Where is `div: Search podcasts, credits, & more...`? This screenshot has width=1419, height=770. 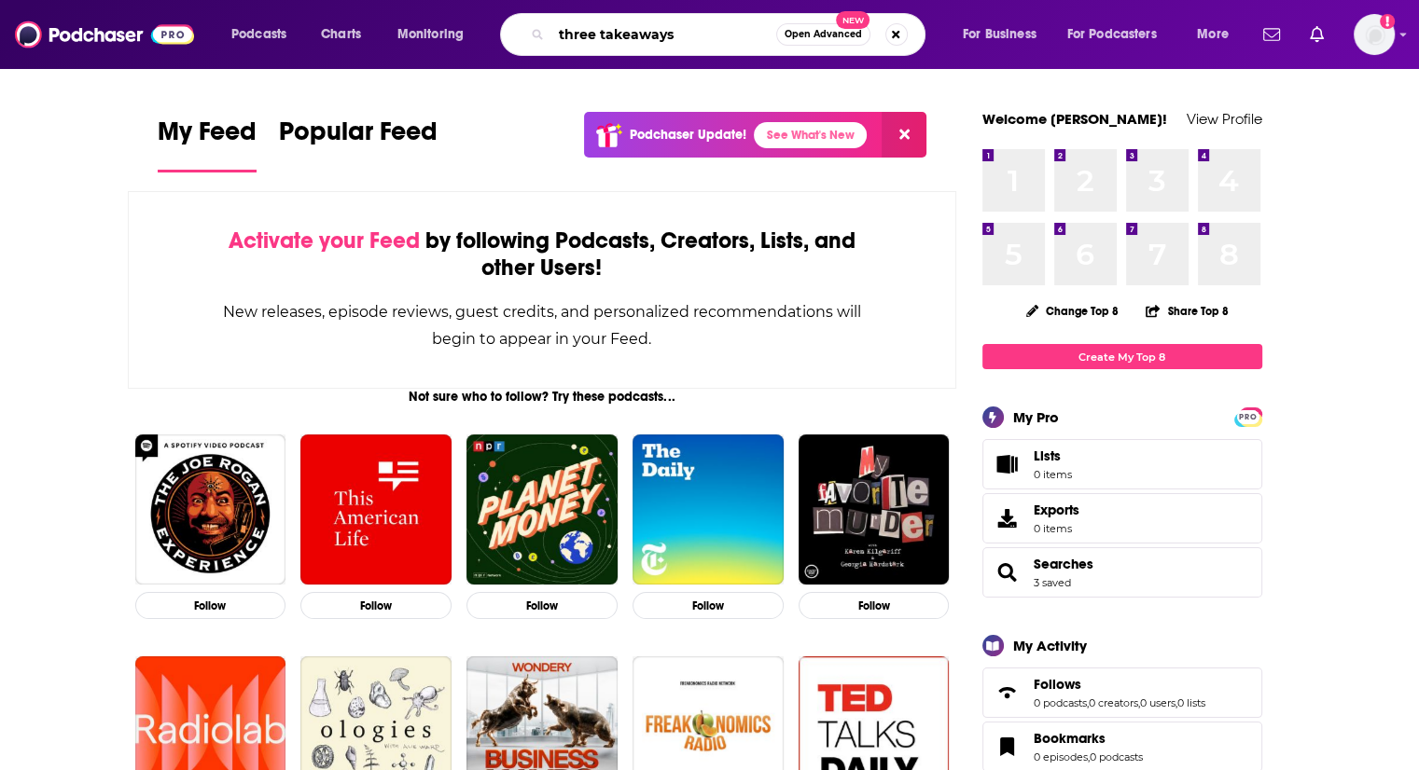 div: Search podcasts, credits, & more... is located at coordinates (730, 35).